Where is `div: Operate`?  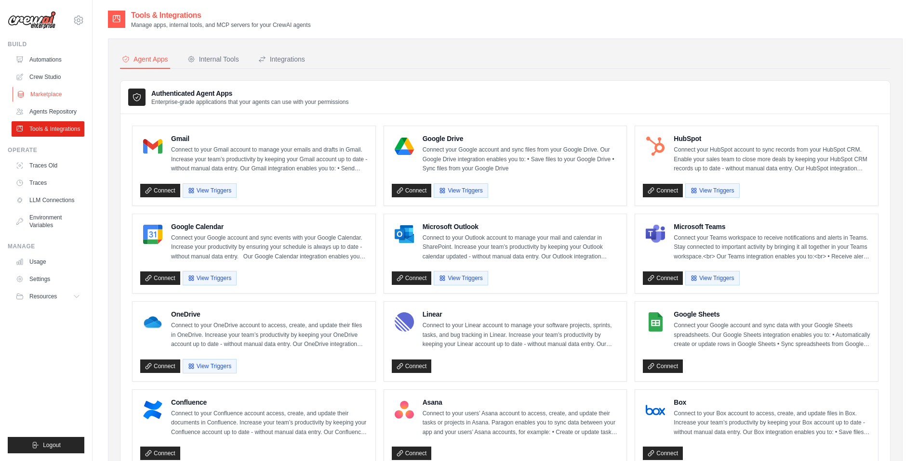
div: Operate is located at coordinates (46, 150).